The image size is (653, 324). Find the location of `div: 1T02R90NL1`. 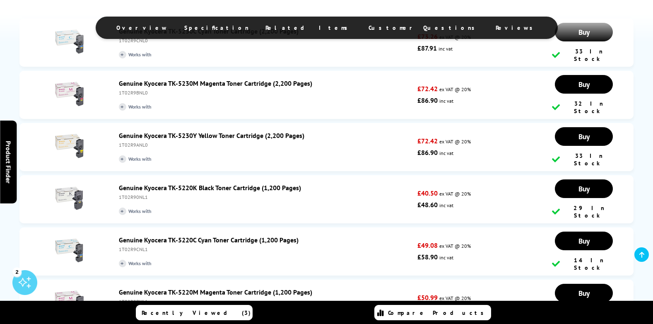

div: 1T02R90NL1 is located at coordinates (266, 197).